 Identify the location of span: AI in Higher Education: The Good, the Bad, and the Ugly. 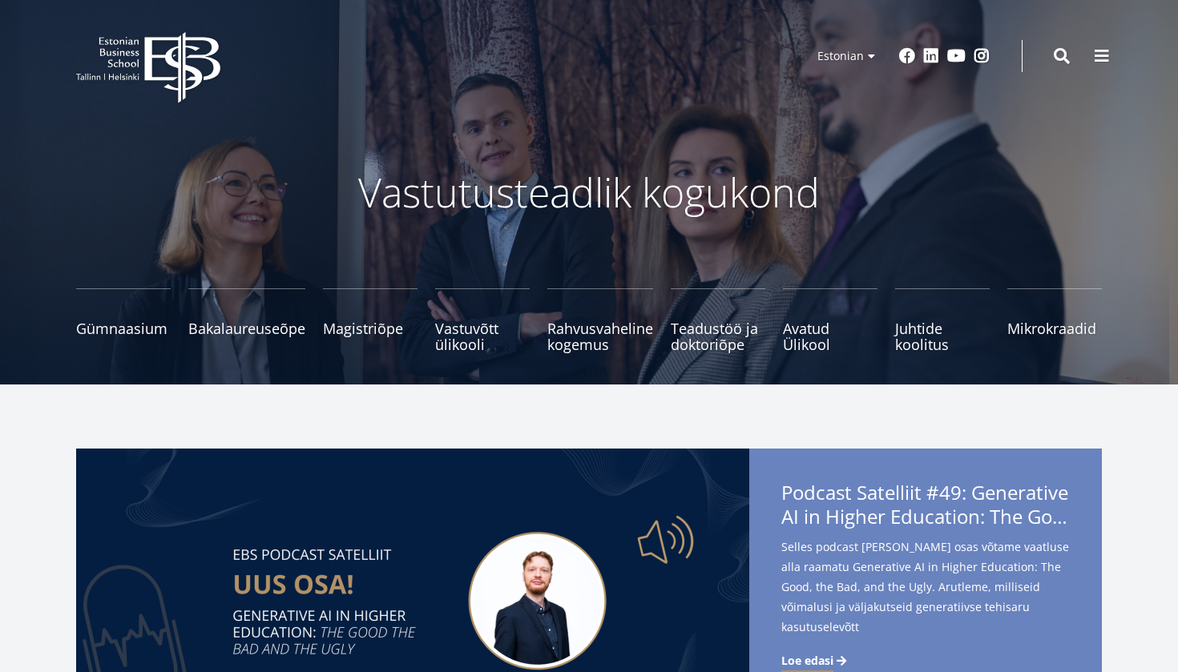
(925, 517).